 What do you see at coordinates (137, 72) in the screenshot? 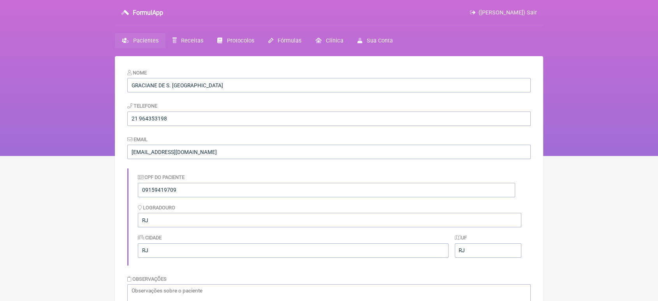
I see `label: Nome` at bounding box center [137, 72].